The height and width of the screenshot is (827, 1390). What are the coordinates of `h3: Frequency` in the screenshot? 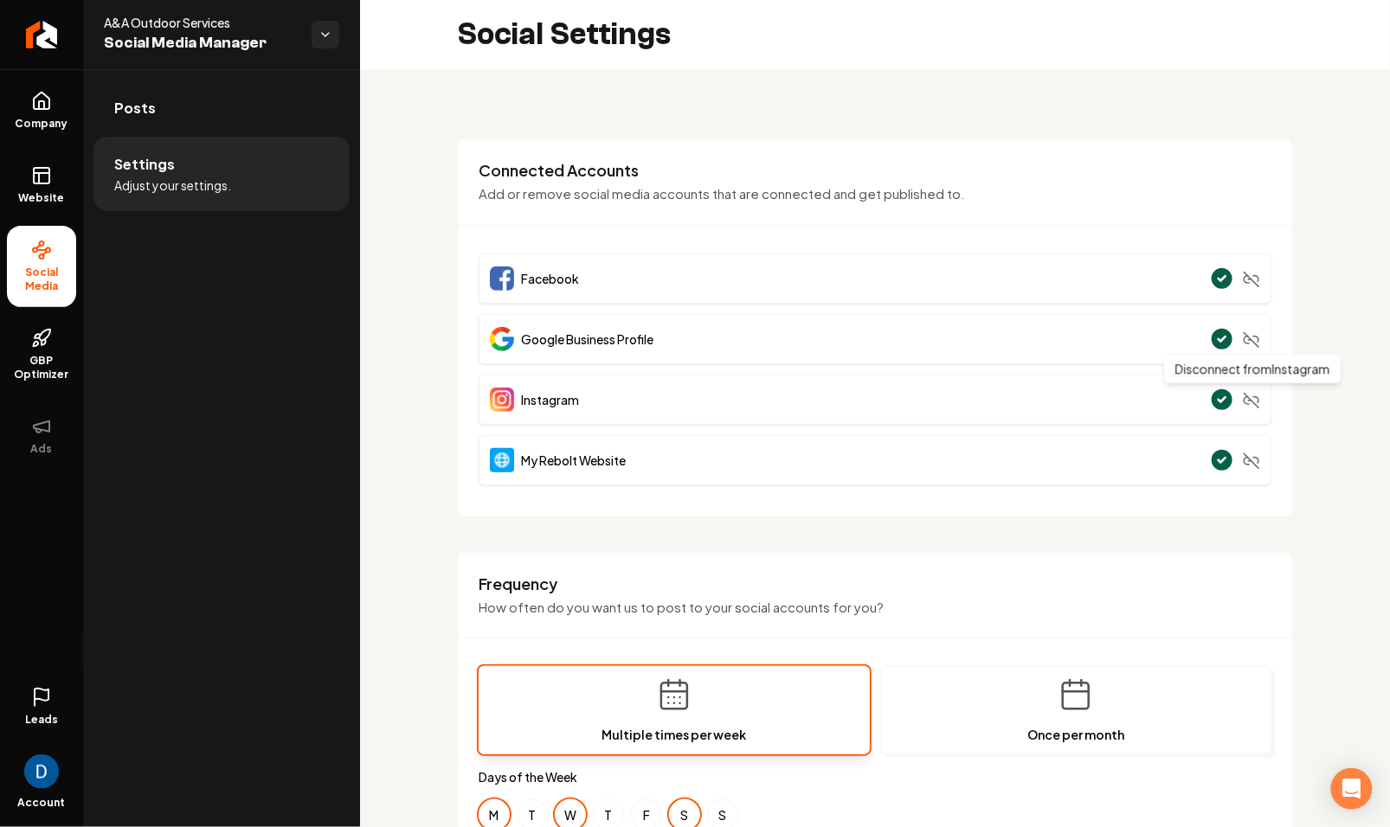 It's located at (875, 584).